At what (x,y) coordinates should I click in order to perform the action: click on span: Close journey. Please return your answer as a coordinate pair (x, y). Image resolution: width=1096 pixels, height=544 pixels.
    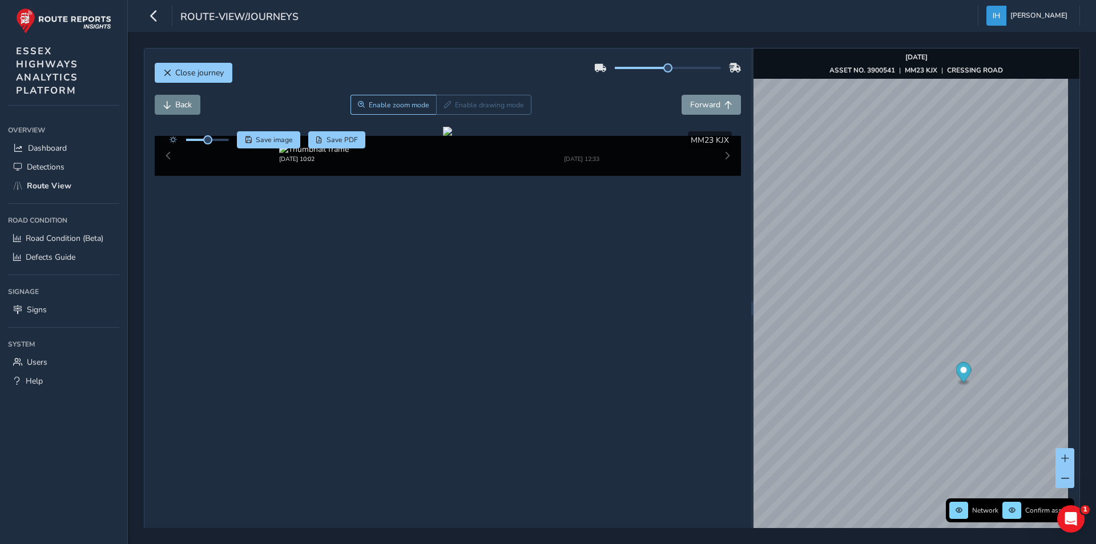
    Looking at the image, I should click on (199, 72).